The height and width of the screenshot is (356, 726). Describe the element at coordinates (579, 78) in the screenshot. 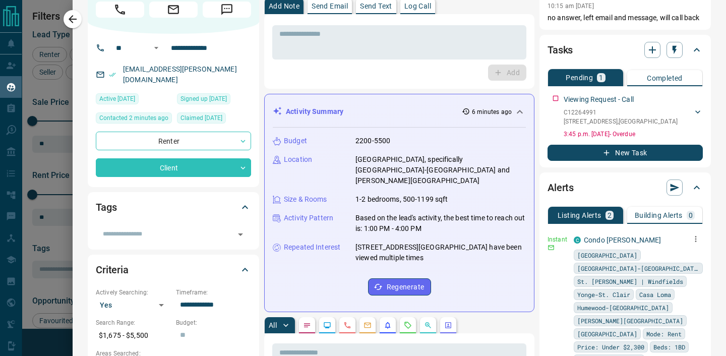

I see `p: Pending` at that location.